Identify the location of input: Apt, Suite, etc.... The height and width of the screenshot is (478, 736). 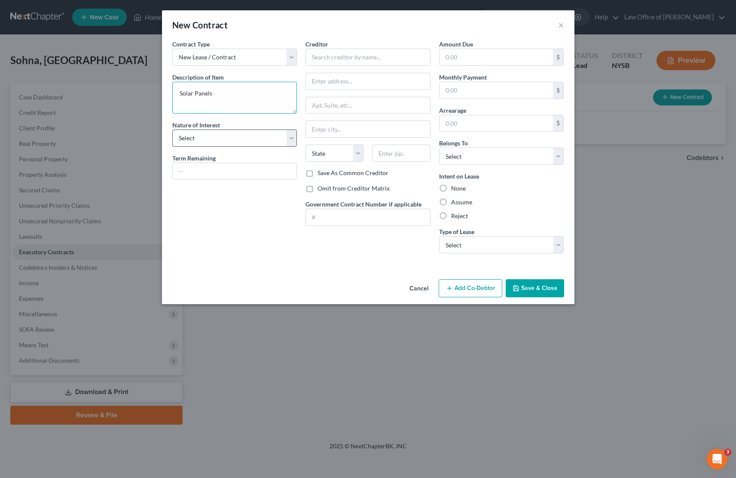
(368, 105).